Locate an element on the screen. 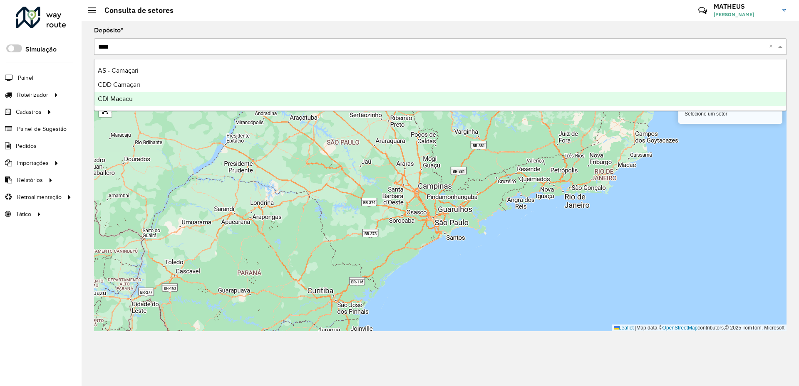 The height and width of the screenshot is (386, 799). span: Painel de Sugestão is located at coordinates (42, 129).